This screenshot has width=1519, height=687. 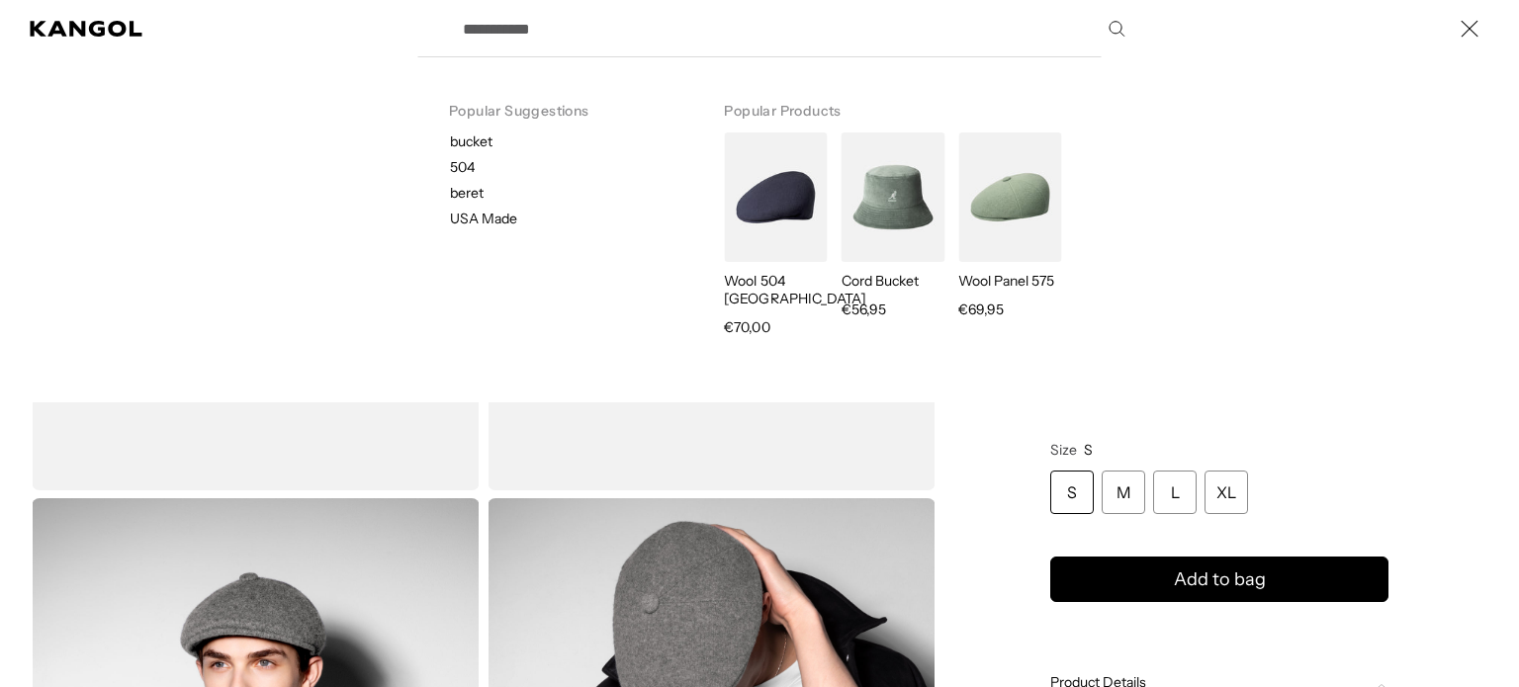 What do you see at coordinates (981, 310) in the screenshot?
I see `span: €69,95` at bounding box center [981, 310].